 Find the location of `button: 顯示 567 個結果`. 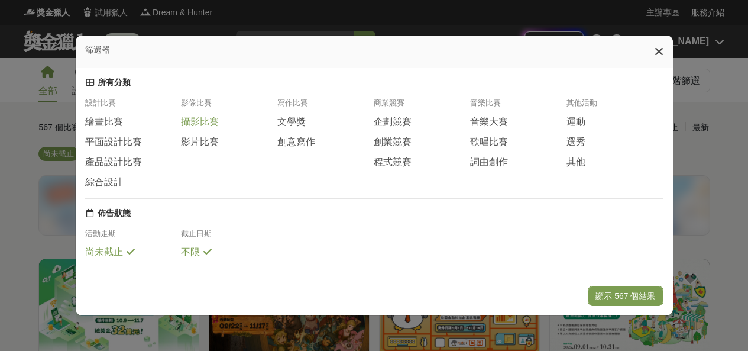

button: 顯示 567 個結果 is located at coordinates (625, 296).